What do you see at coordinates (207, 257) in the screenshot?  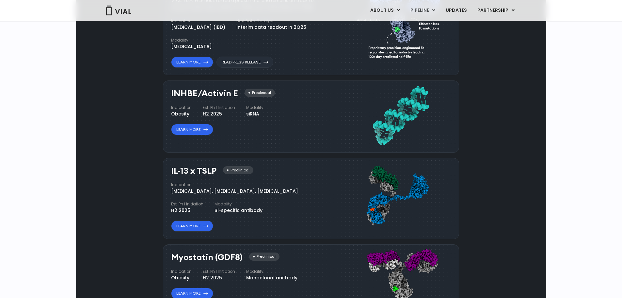 I see `h3: Myostatin (GDF8)` at bounding box center [207, 257].